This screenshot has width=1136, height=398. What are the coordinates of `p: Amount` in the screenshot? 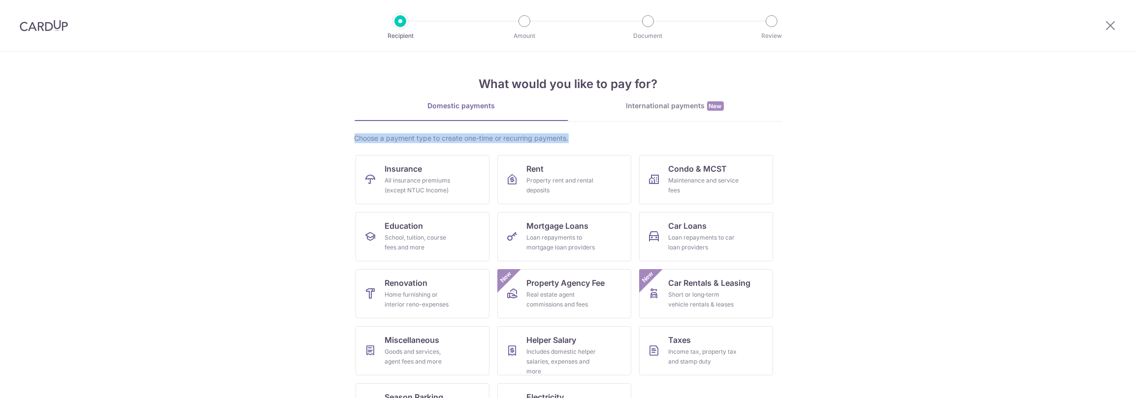 It's located at (525, 36).